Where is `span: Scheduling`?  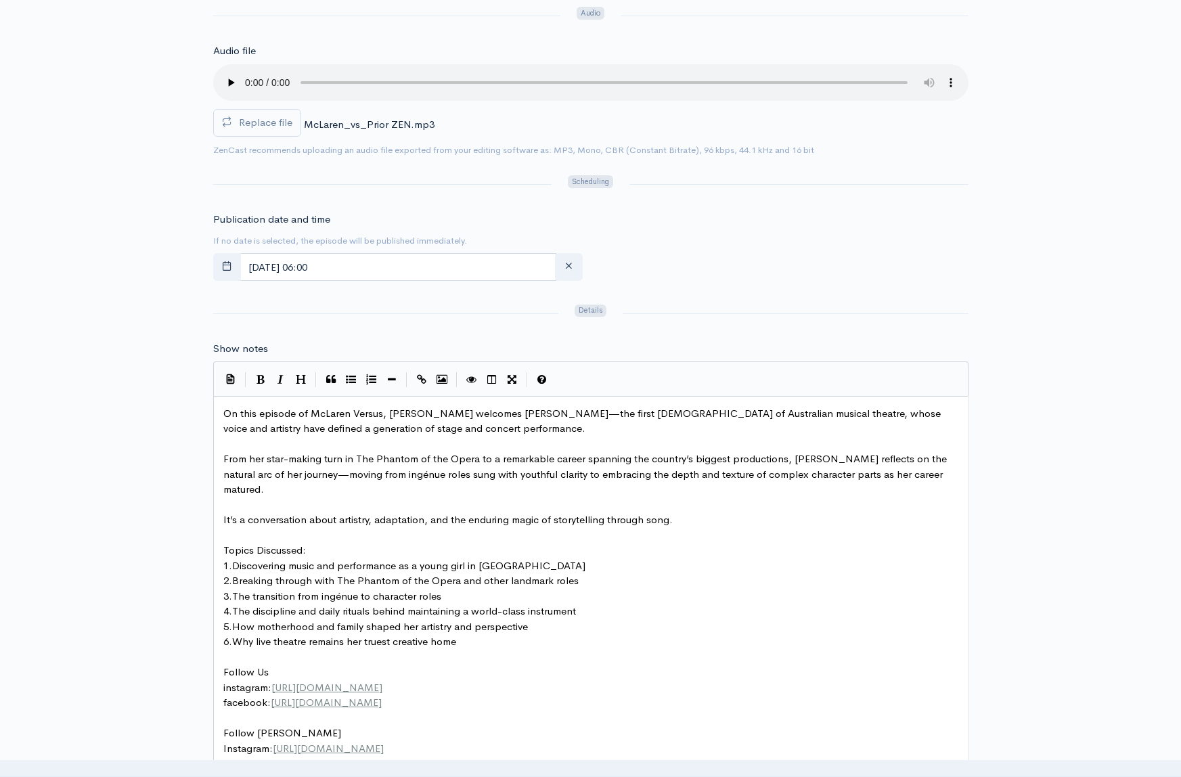
span: Scheduling is located at coordinates (590, 181).